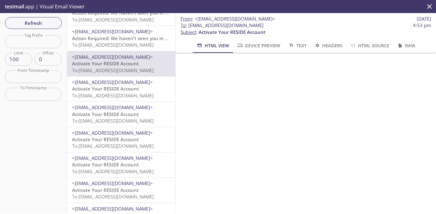  Describe the element at coordinates (183, 25) in the screenshot. I see `span: To` at that location.